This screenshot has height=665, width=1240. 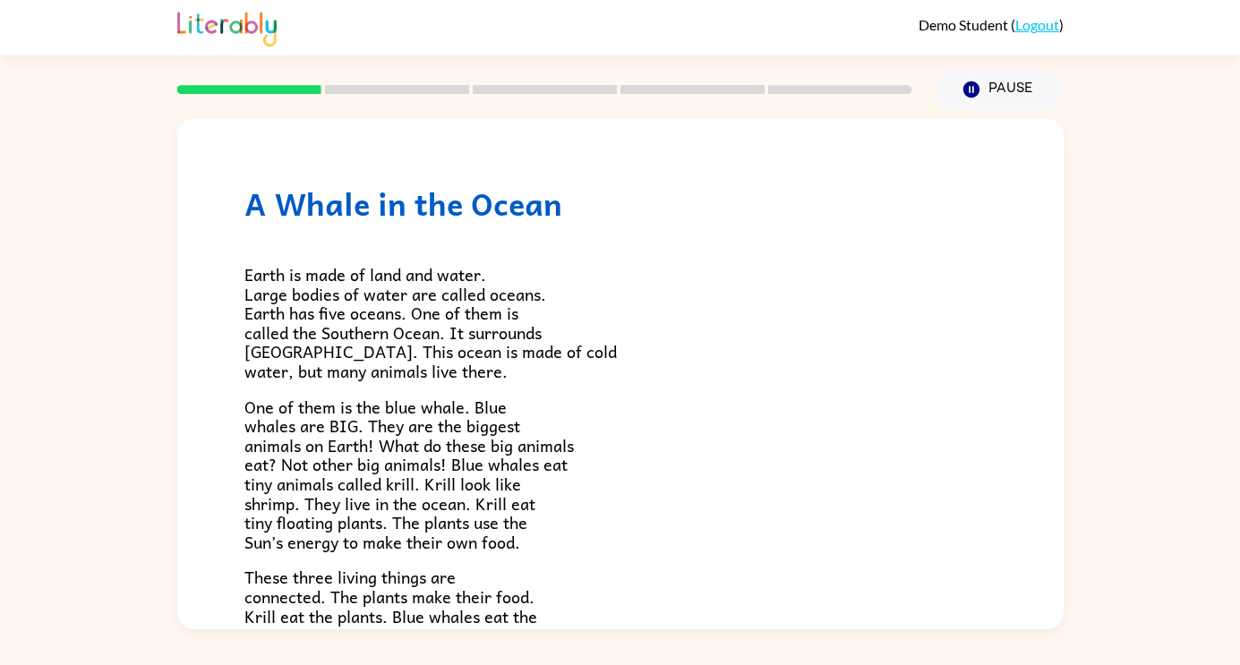 I want to click on img: Literably, so click(x=227, y=27).